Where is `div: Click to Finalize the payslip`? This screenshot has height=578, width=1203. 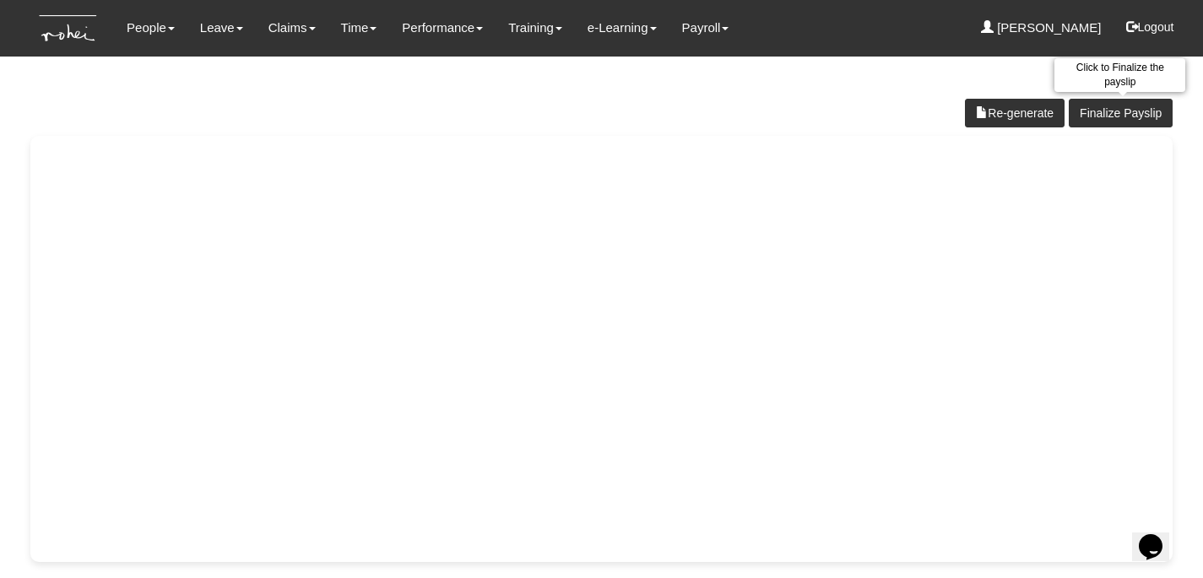 div: Click to Finalize the payslip is located at coordinates (1119, 75).